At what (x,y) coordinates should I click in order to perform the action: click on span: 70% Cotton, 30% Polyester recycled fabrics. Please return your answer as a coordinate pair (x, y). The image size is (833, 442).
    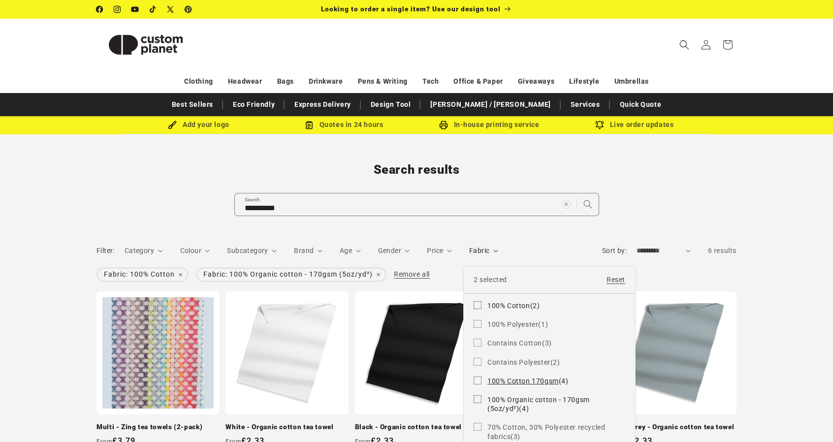
    Looking at the image, I should click on (546, 432).